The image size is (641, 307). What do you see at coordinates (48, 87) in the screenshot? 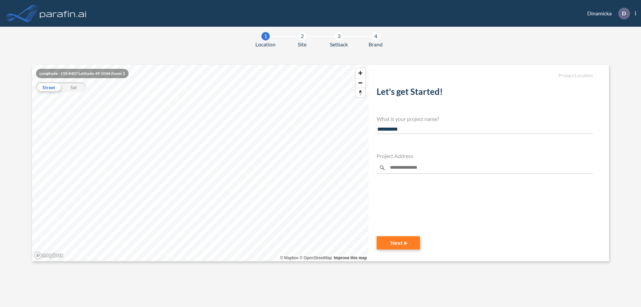
I see `div: Street` at bounding box center [48, 87].